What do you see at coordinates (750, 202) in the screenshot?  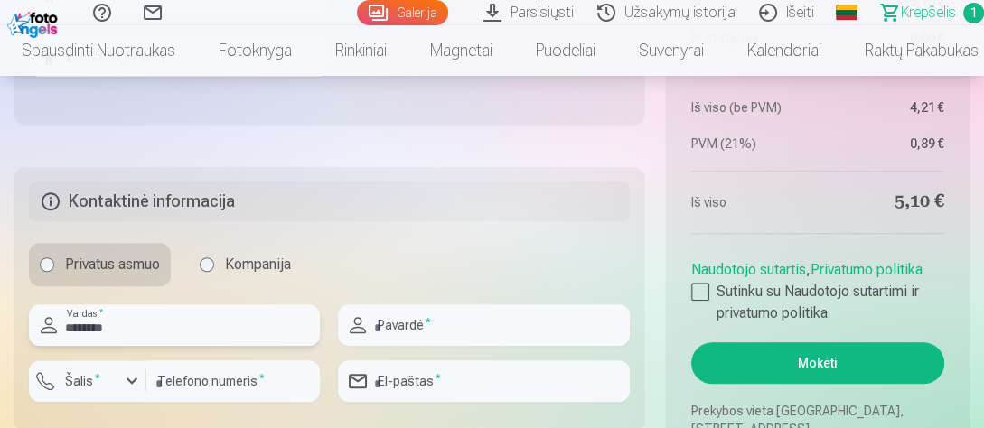 I see `dt: Iš viso` at bounding box center [750, 202].